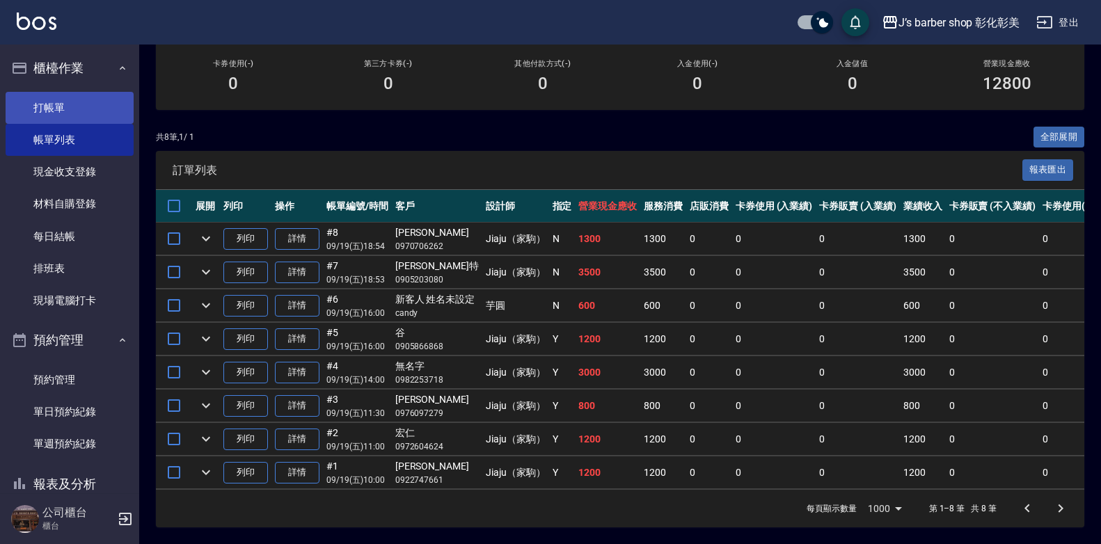 This screenshot has width=1101, height=544. Describe the element at coordinates (608, 272) in the screenshot. I see `td: 3500` at that location.